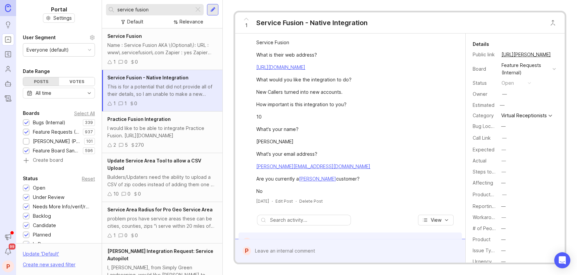 The height and width of the screenshot is (275, 577). What do you see at coordinates (504, 195) in the screenshot?
I see `button: ProductboardID` at bounding box center [504, 195].